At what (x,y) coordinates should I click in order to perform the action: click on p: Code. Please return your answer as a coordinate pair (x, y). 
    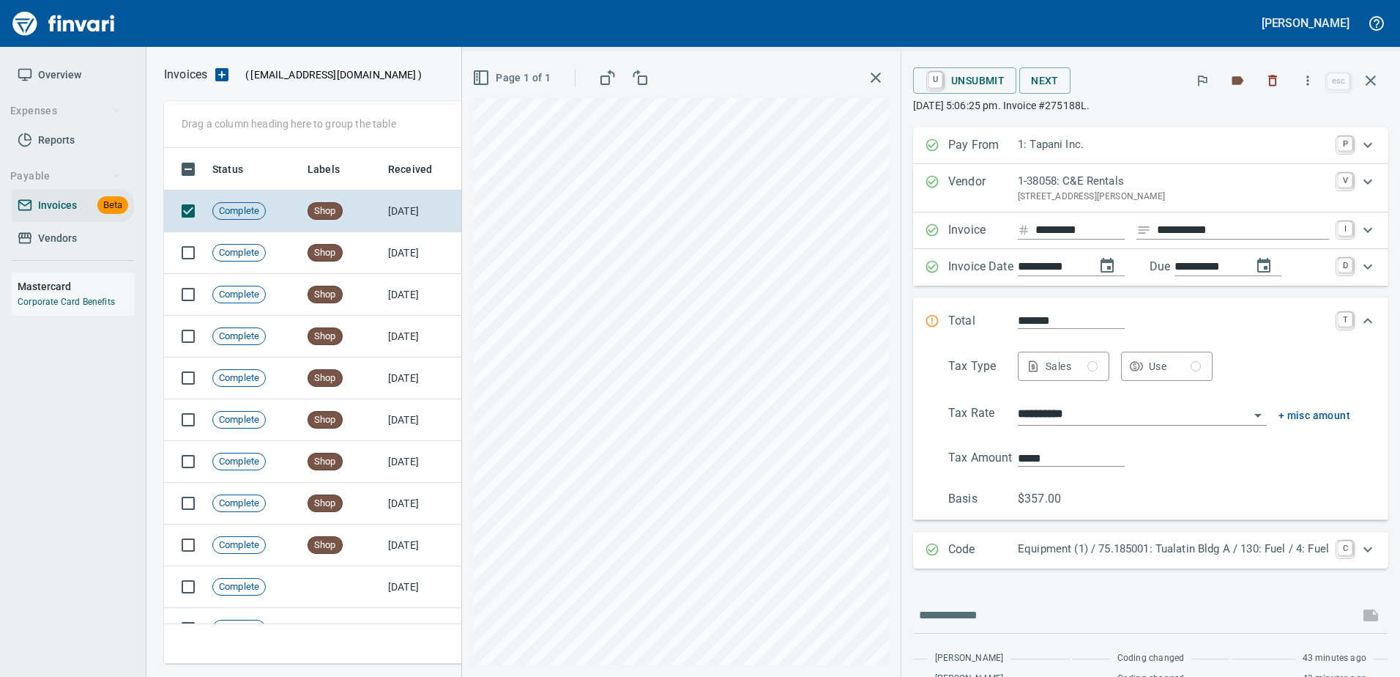
    Looking at the image, I should click on (983, 550).